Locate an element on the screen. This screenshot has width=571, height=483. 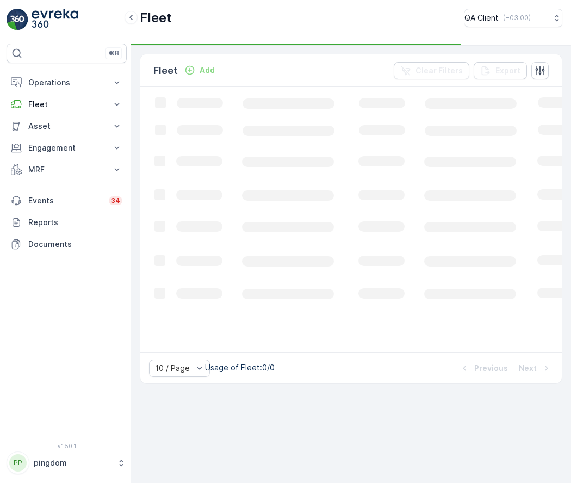
button: Clear Filters is located at coordinates (431, 71).